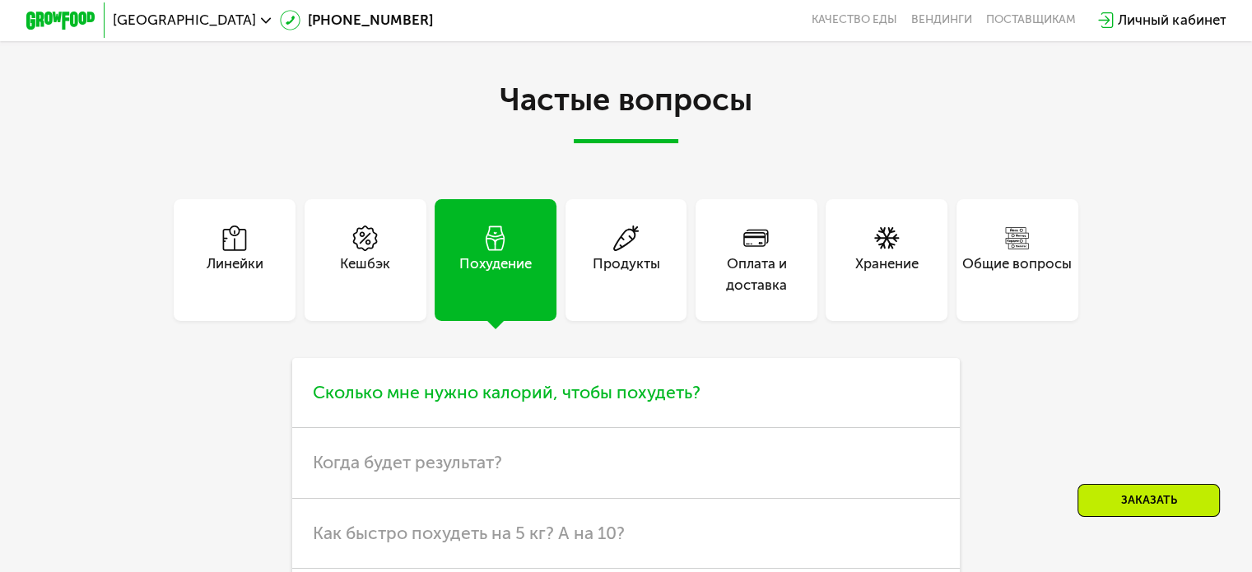  What do you see at coordinates (1016, 274) in the screenshot?
I see `div: Общие вопросы` at bounding box center [1016, 274].